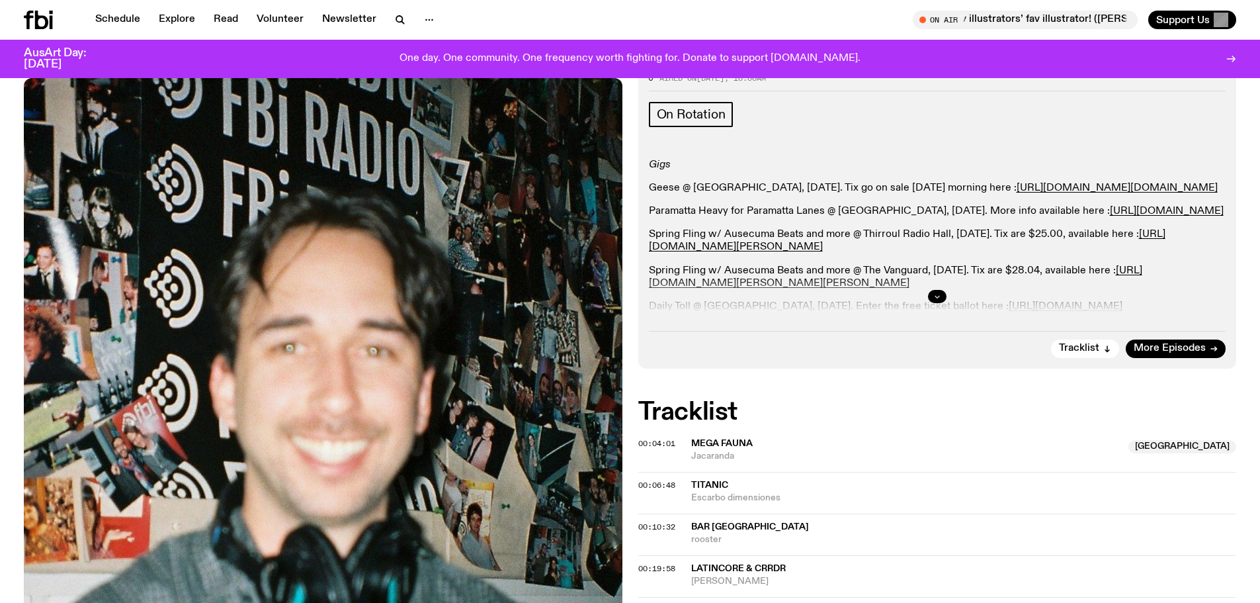 The height and width of the screenshot is (603, 1260). What do you see at coordinates (659, 165) in the screenshot?
I see `em: Gigs` at bounding box center [659, 165].